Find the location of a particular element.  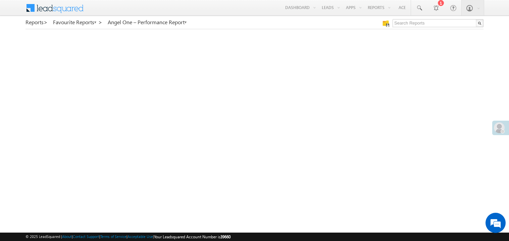

a: Angel One – Performance Report is located at coordinates (147, 22).